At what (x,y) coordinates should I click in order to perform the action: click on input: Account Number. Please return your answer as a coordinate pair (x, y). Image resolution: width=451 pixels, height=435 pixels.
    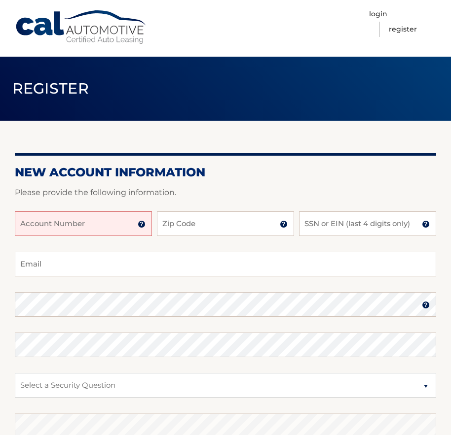
    Looking at the image, I should click on (83, 224).